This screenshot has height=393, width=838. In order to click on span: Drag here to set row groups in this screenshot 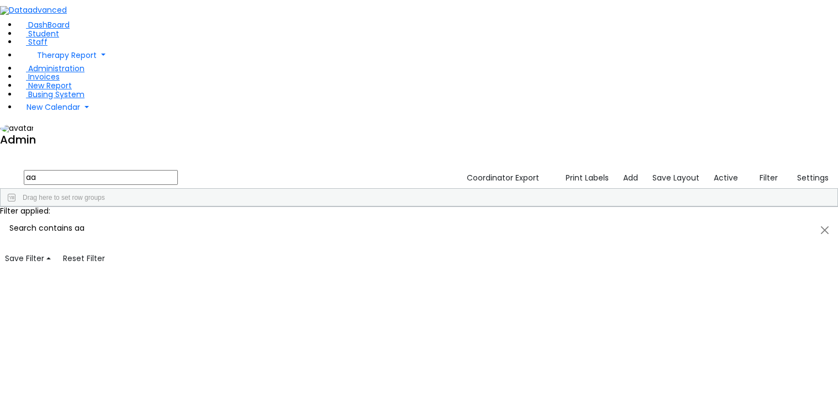, I will do `click(64, 198)`.